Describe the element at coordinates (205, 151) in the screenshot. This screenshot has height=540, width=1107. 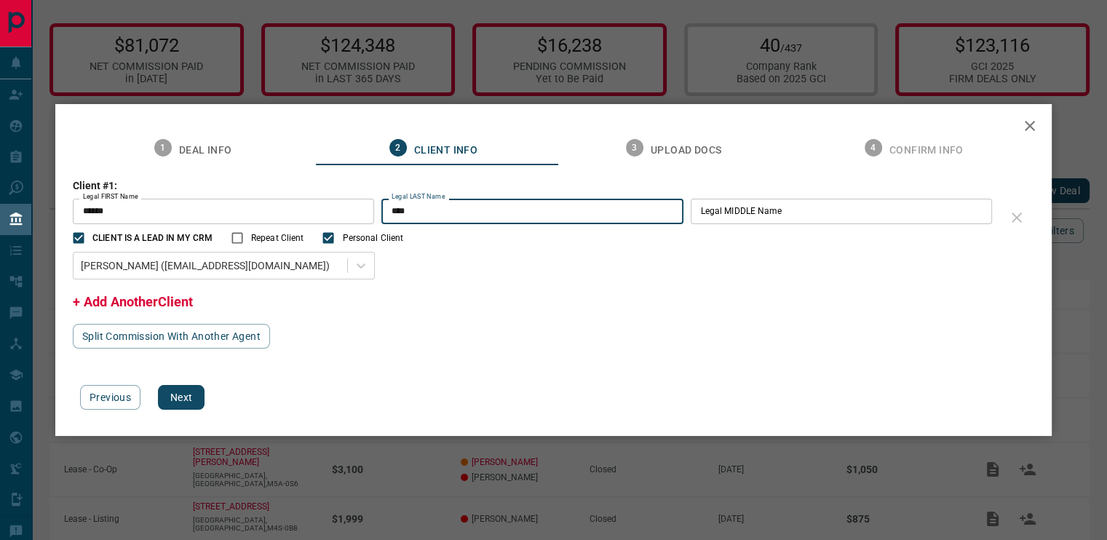
I see `span: Deal Info` at that location.